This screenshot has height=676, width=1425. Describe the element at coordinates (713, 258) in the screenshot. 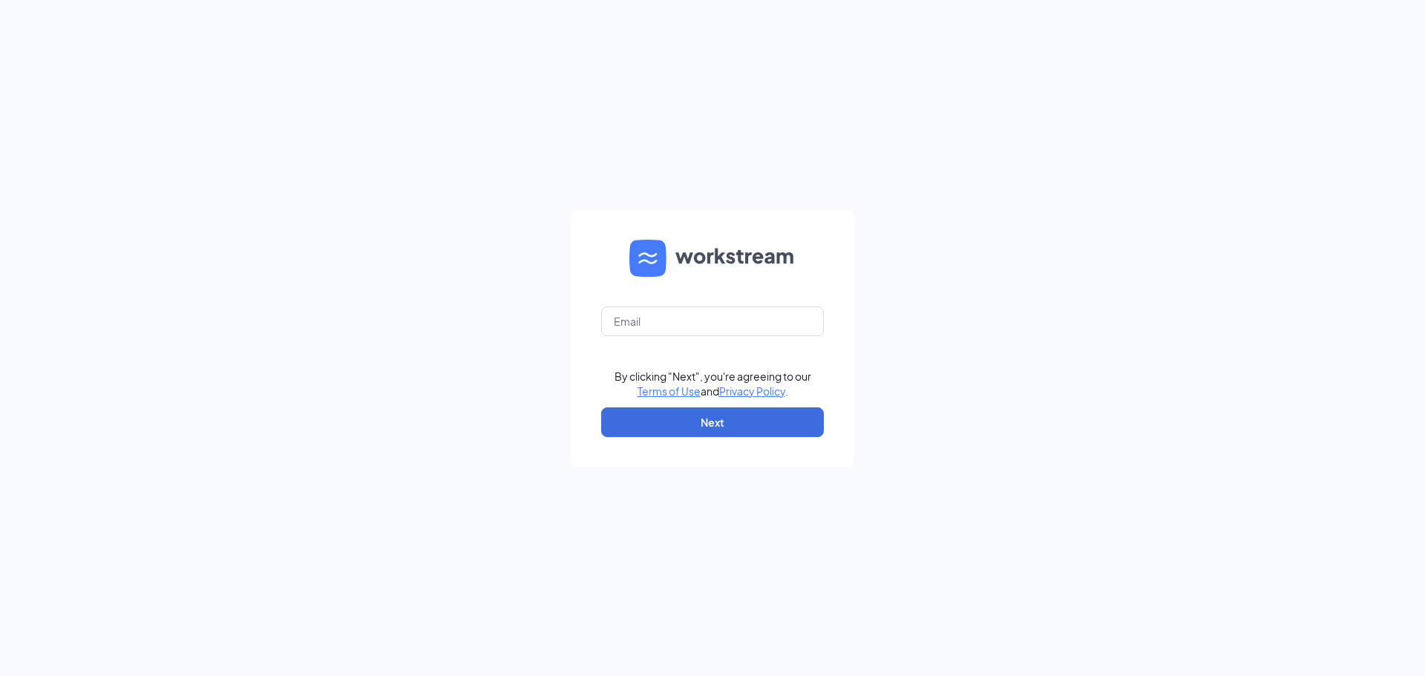

I see `img: WS logo and Workstream text` at that location.